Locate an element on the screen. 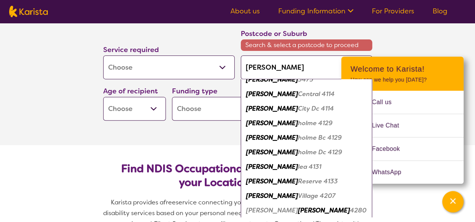 This screenshot has width=475, height=222. span: Facebook is located at coordinates (390, 149).